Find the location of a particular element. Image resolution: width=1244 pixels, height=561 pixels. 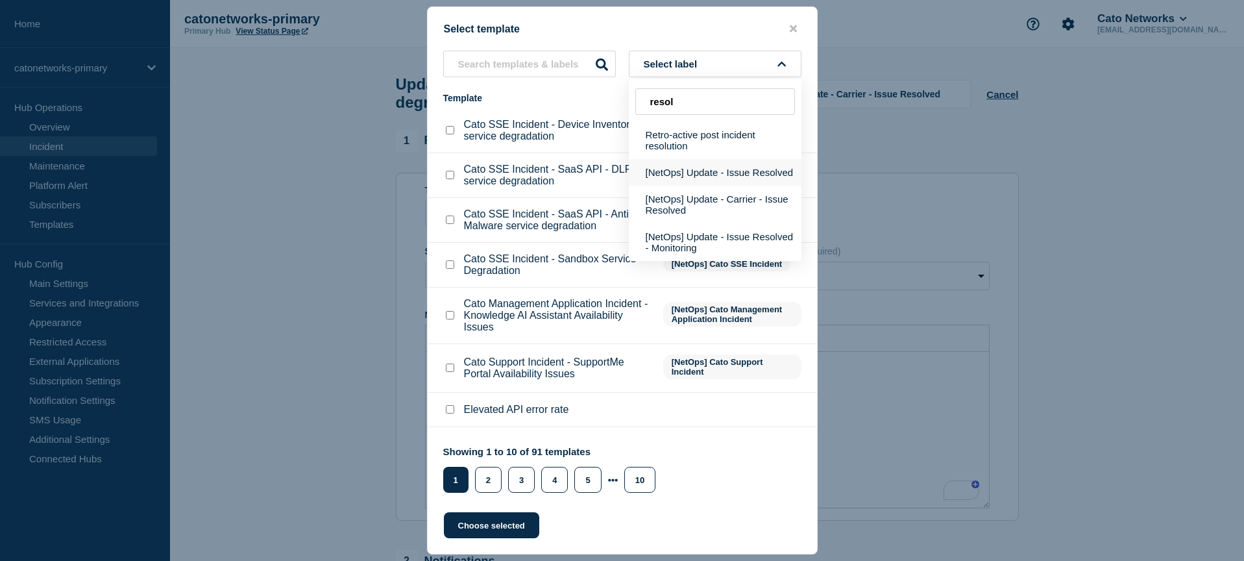

span: Select label is located at coordinates (673, 64).